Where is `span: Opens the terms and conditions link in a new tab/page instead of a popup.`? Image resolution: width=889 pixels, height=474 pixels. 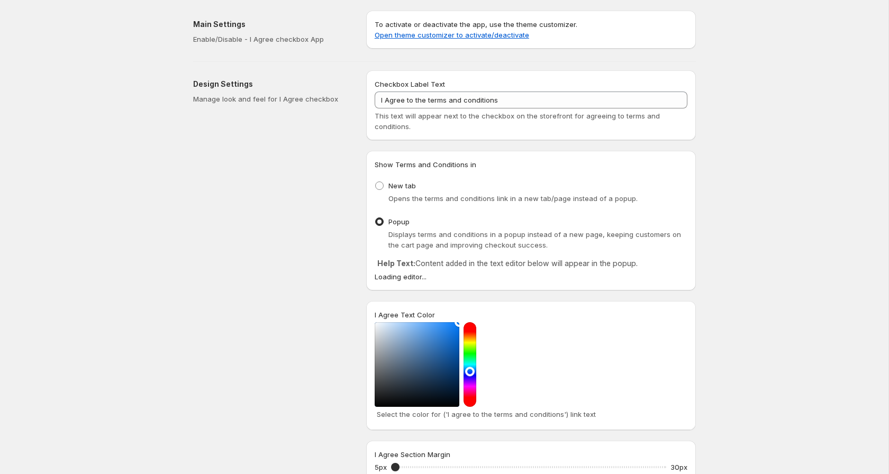
span: Opens the terms and conditions link in a new tab/page instead of a popup. is located at coordinates (513, 199).